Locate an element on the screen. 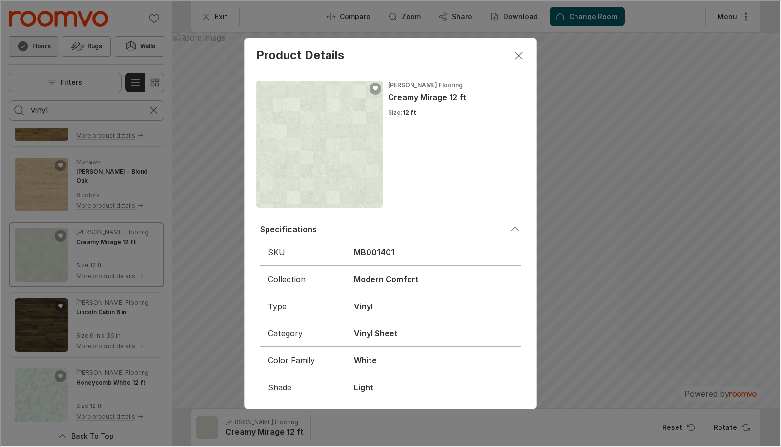  p: Type is located at coordinates (302, 305).